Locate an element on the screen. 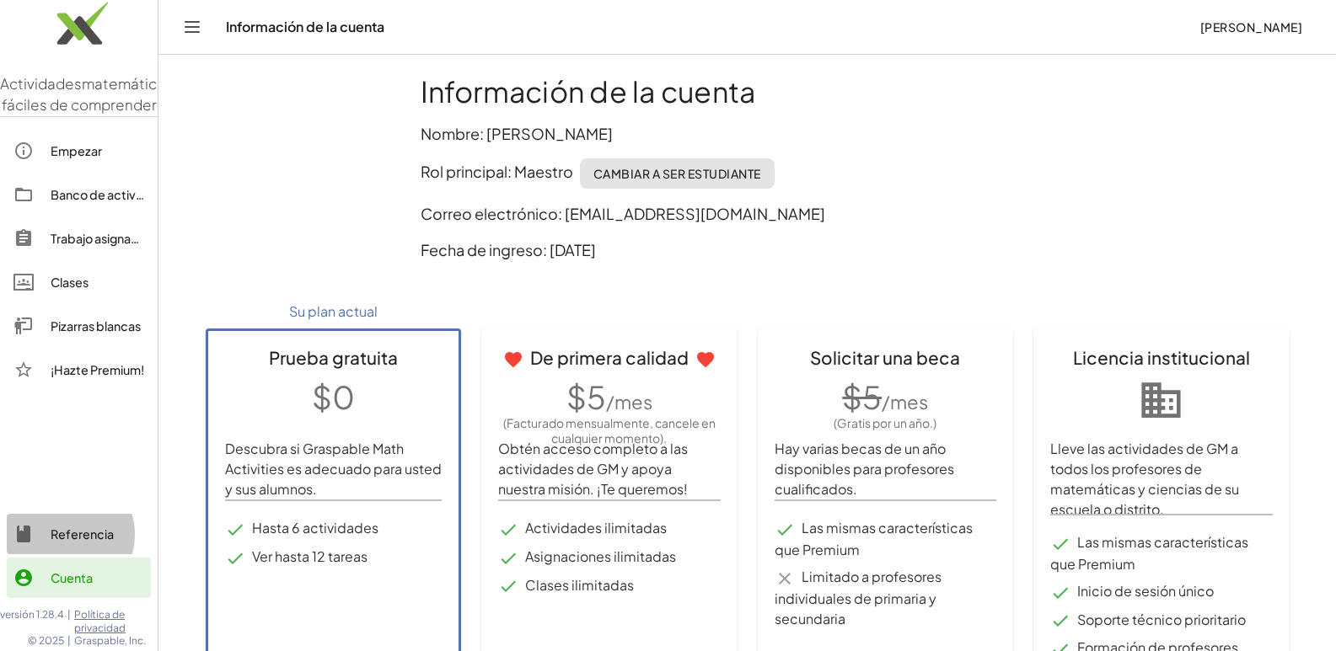 Image resolution: width=1336 pixels, height=651 pixels. font: Hasta 6 actividades is located at coordinates (315, 528).